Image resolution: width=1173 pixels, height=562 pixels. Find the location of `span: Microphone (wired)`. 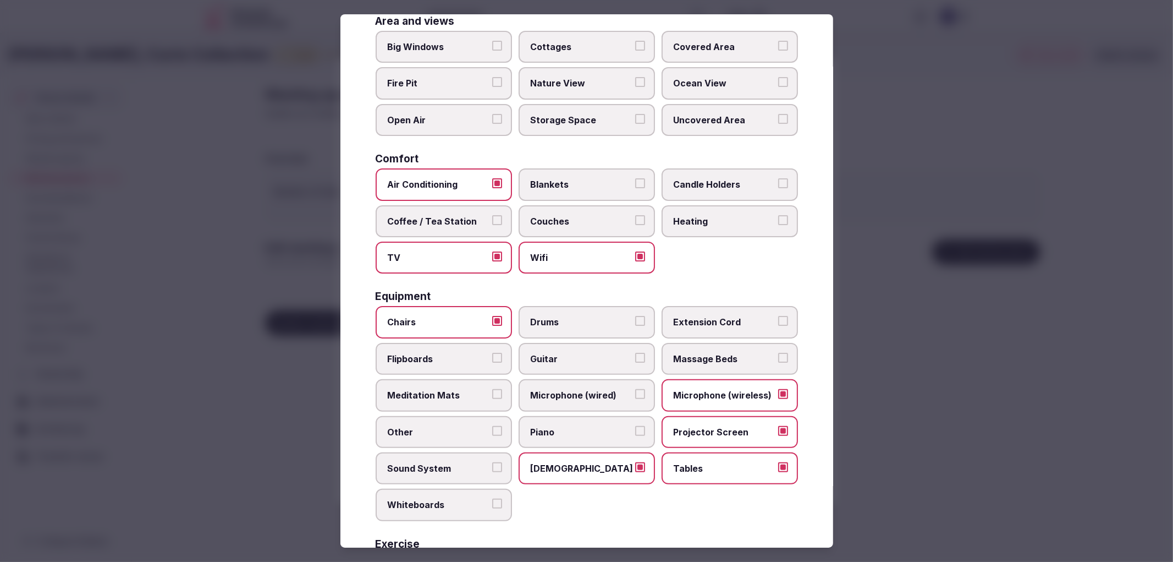

span: Microphone (wired) is located at coordinates (581, 395).